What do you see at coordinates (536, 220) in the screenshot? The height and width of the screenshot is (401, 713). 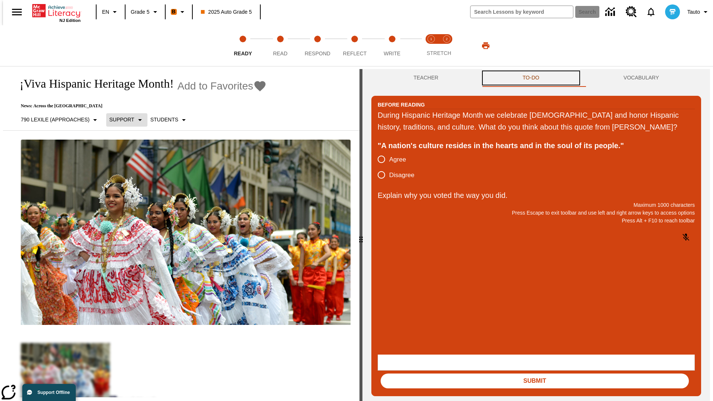 I see `p: Press Alt + F10 to reach toolbar` at bounding box center [536, 220].